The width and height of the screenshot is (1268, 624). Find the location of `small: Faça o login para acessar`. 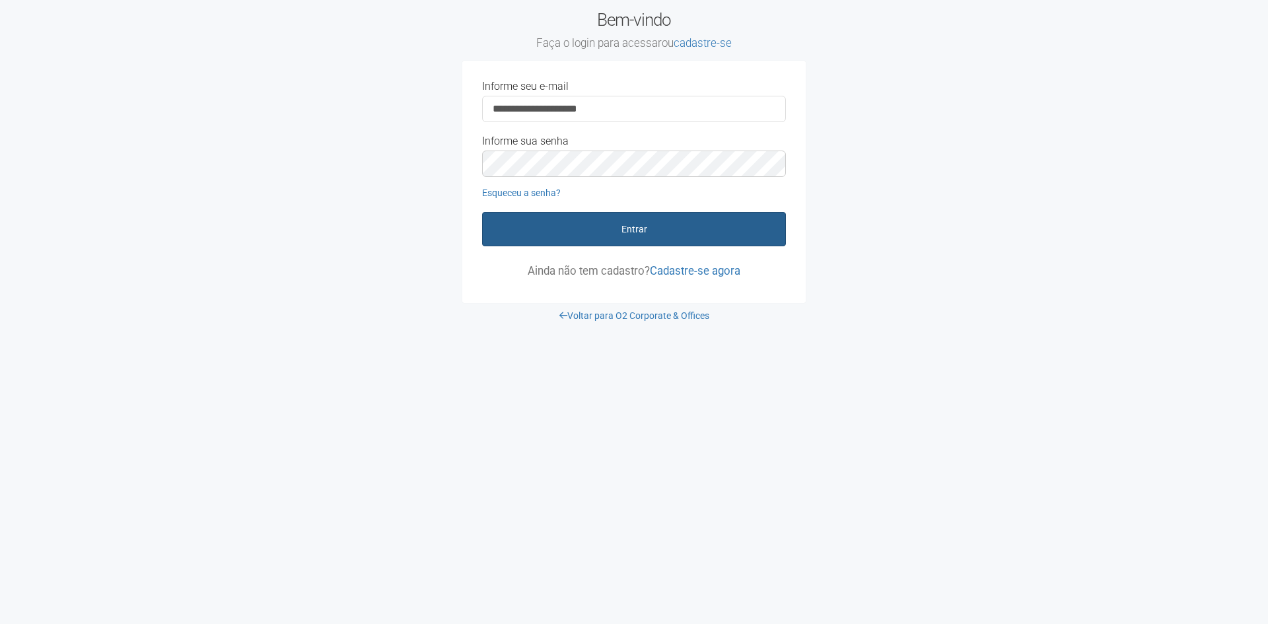

small: Faça o login para acessar is located at coordinates (634, 44).